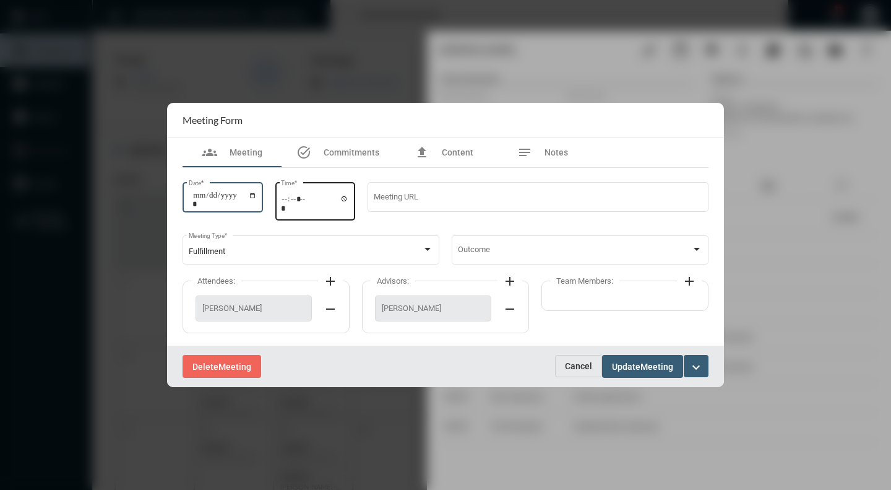 The width and height of the screenshot is (891, 490). What do you see at coordinates (696, 367) in the screenshot?
I see `mat-icon: expand_more` at bounding box center [696, 367].